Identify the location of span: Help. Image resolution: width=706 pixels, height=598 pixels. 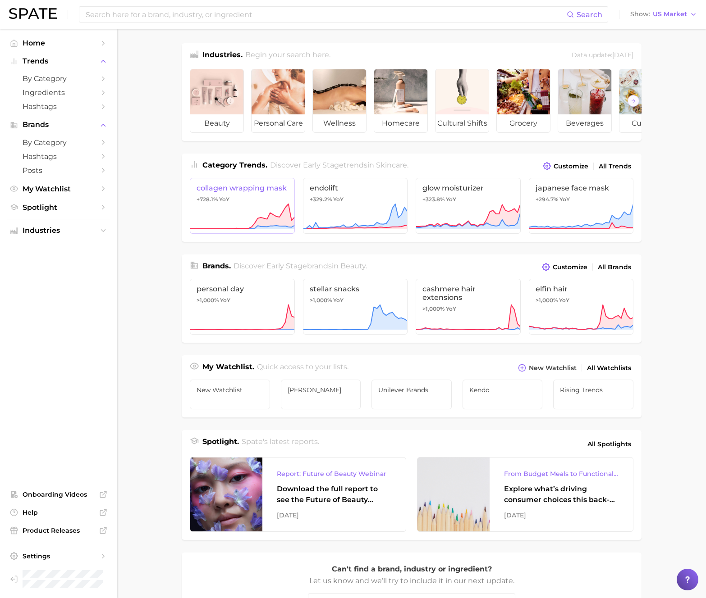
(59, 513).